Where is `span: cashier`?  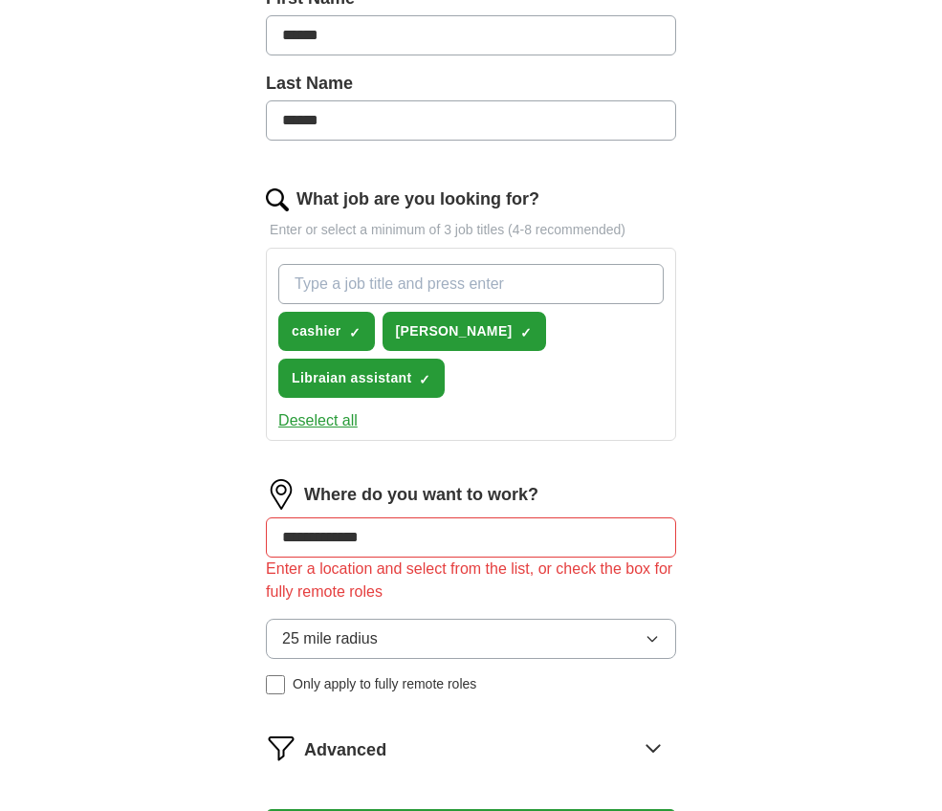
span: cashier is located at coordinates (316, 331).